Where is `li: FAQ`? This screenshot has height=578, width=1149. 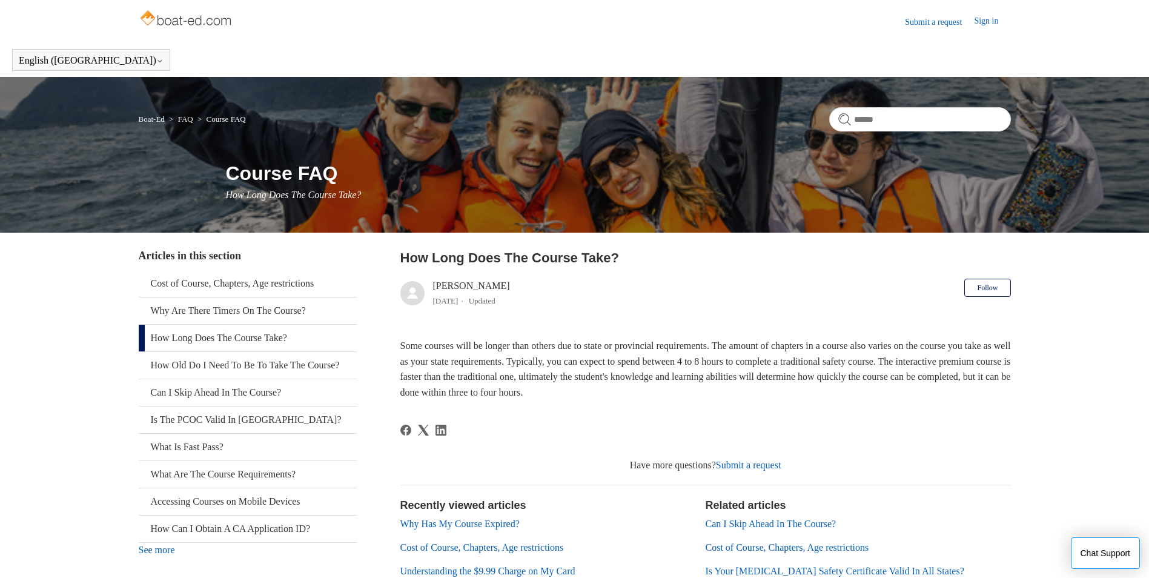 li: FAQ is located at coordinates (180, 119).